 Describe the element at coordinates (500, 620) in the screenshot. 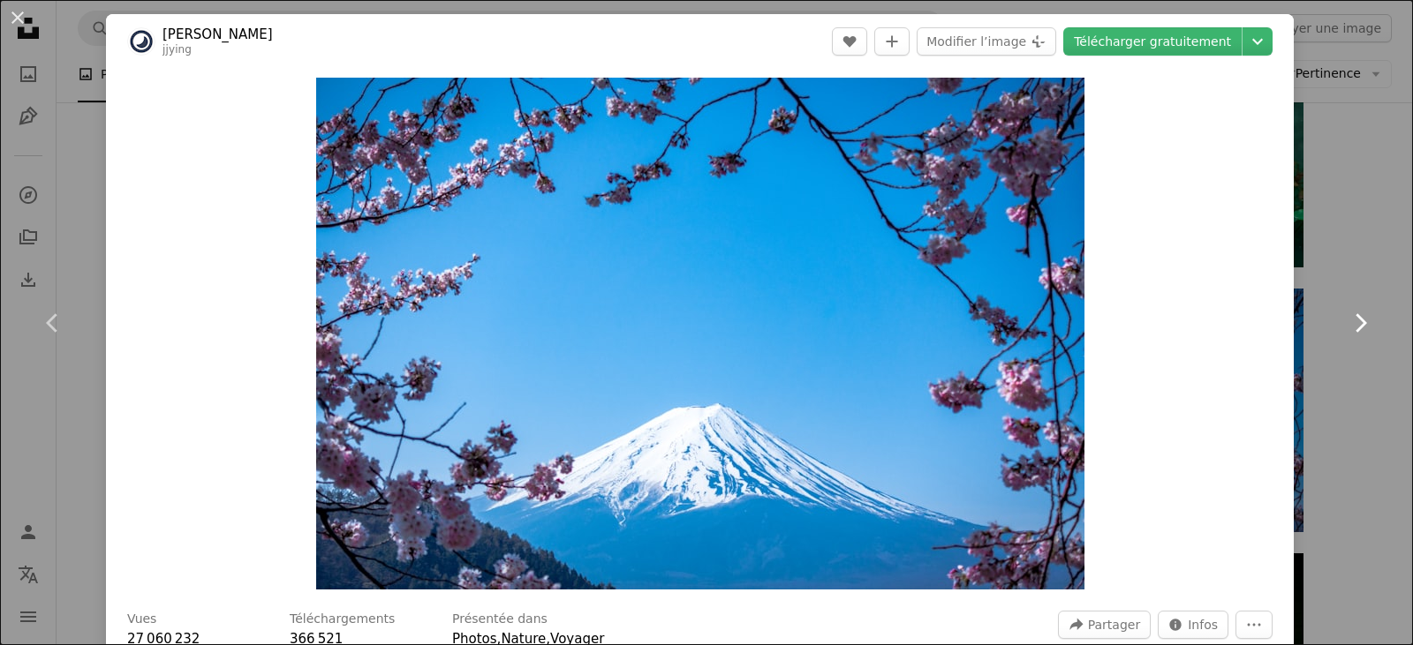

I see `h3: Présentée dans` at that location.